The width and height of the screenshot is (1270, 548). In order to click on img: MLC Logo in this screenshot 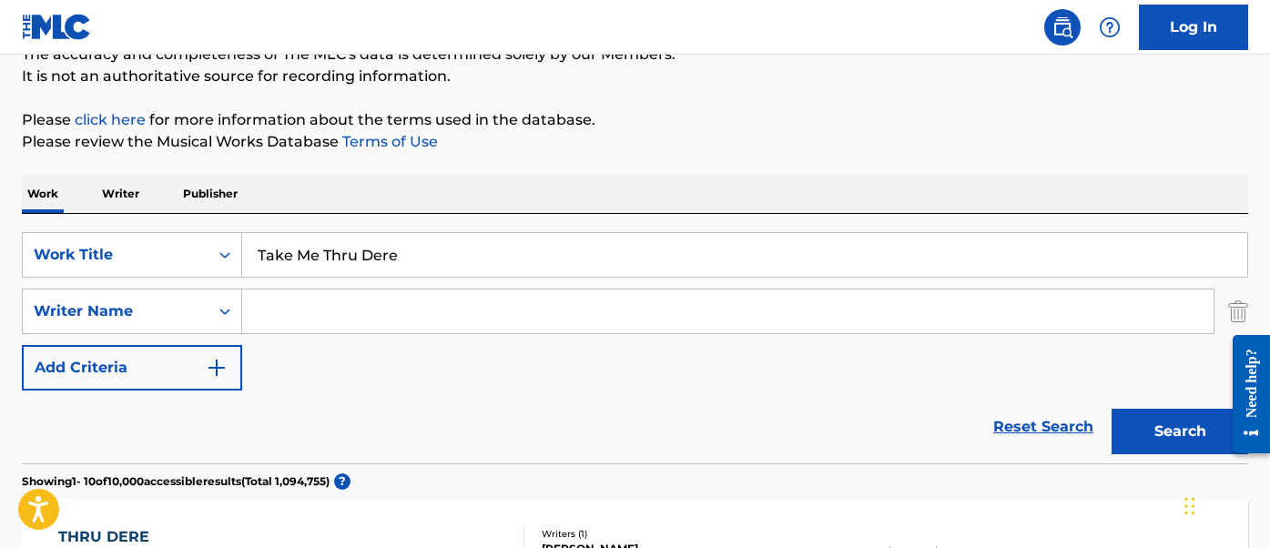, I will do `click(56, 26)`.